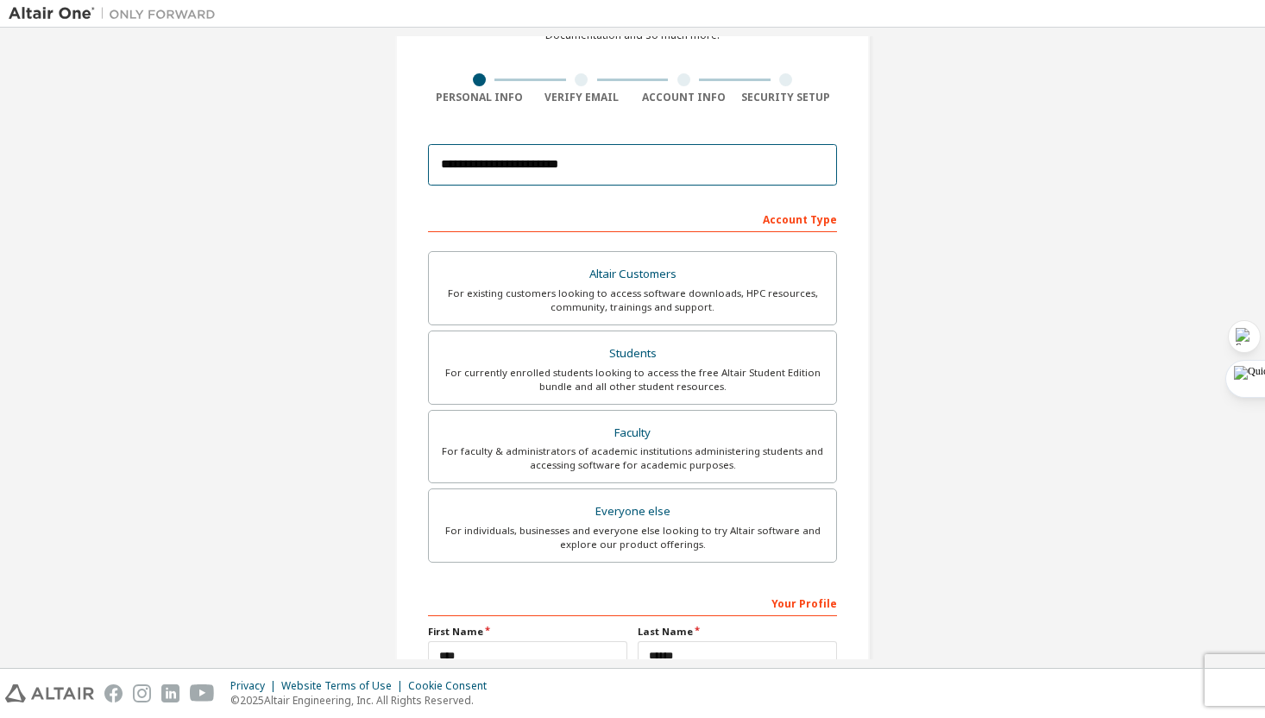 The width and height of the screenshot is (1265, 718). What do you see at coordinates (684, 98) in the screenshot?
I see `div: Account Info` at bounding box center [684, 98].